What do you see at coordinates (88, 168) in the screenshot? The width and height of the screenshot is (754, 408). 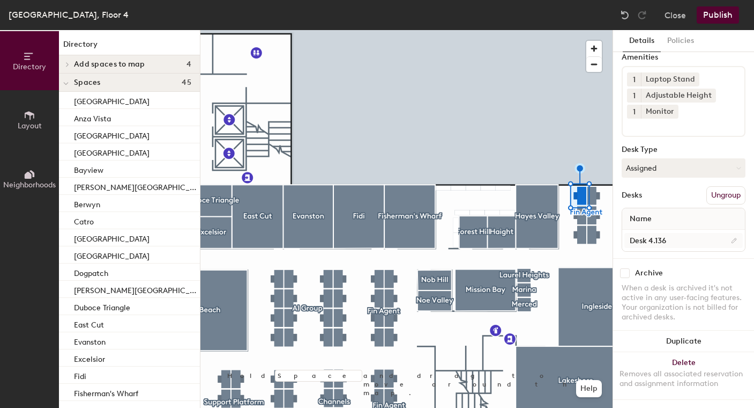 I see `p: Bayview` at bounding box center [88, 168].